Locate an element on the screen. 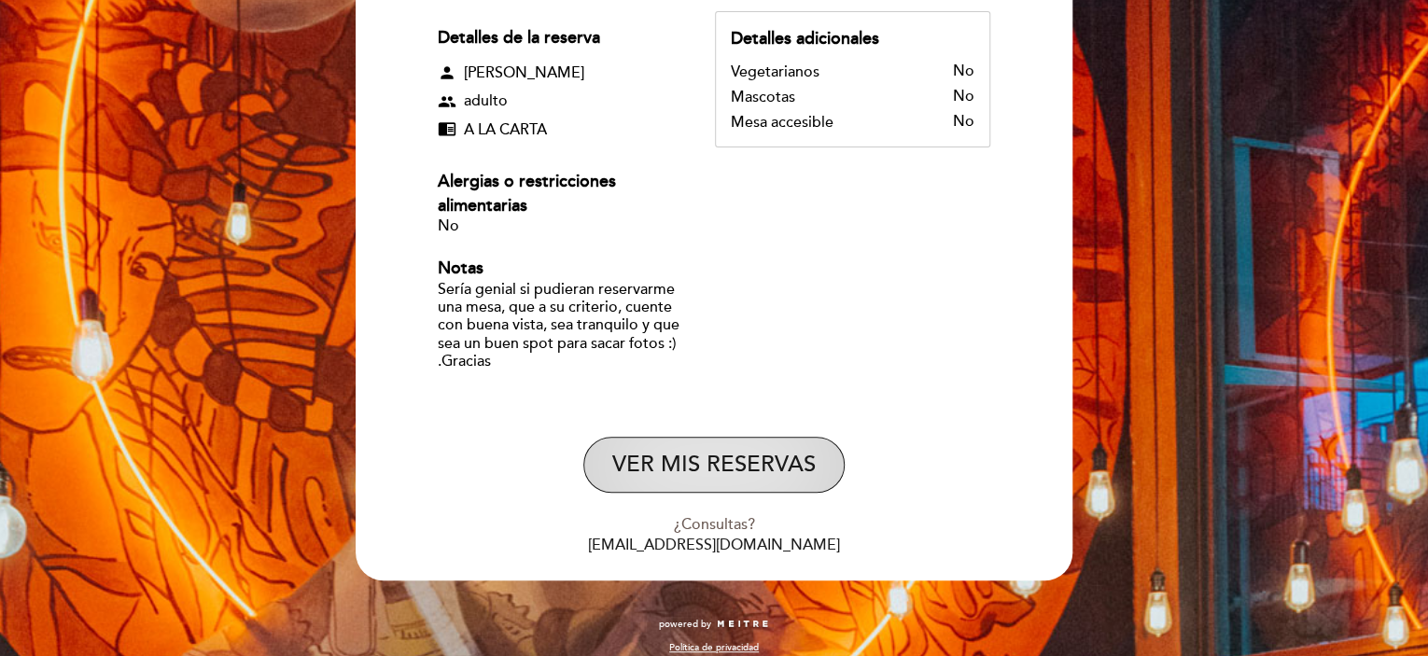 This screenshot has width=1428, height=656. a: powered by is located at coordinates (714, 625).